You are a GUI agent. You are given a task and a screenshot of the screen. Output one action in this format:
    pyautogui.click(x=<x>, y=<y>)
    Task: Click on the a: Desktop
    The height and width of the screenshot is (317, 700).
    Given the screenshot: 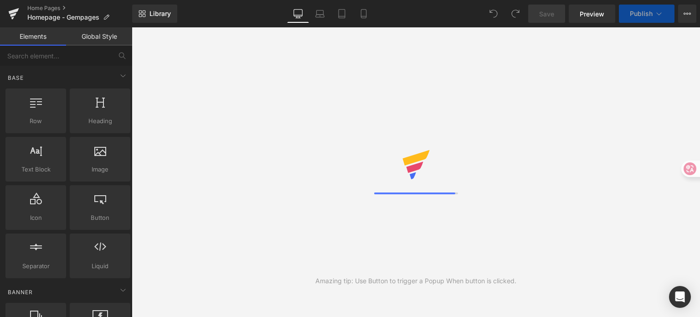 What is the action you would take?
    pyautogui.click(x=298, y=14)
    